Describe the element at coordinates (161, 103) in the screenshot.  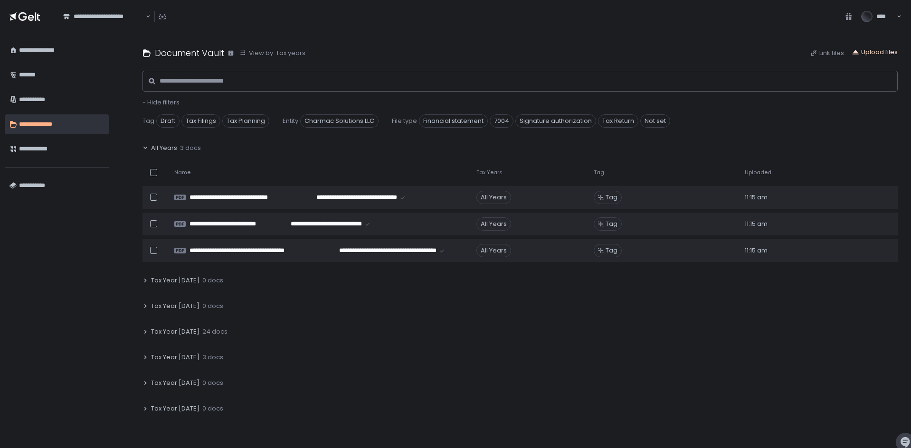
I see `button: - Hide filters` at that location.